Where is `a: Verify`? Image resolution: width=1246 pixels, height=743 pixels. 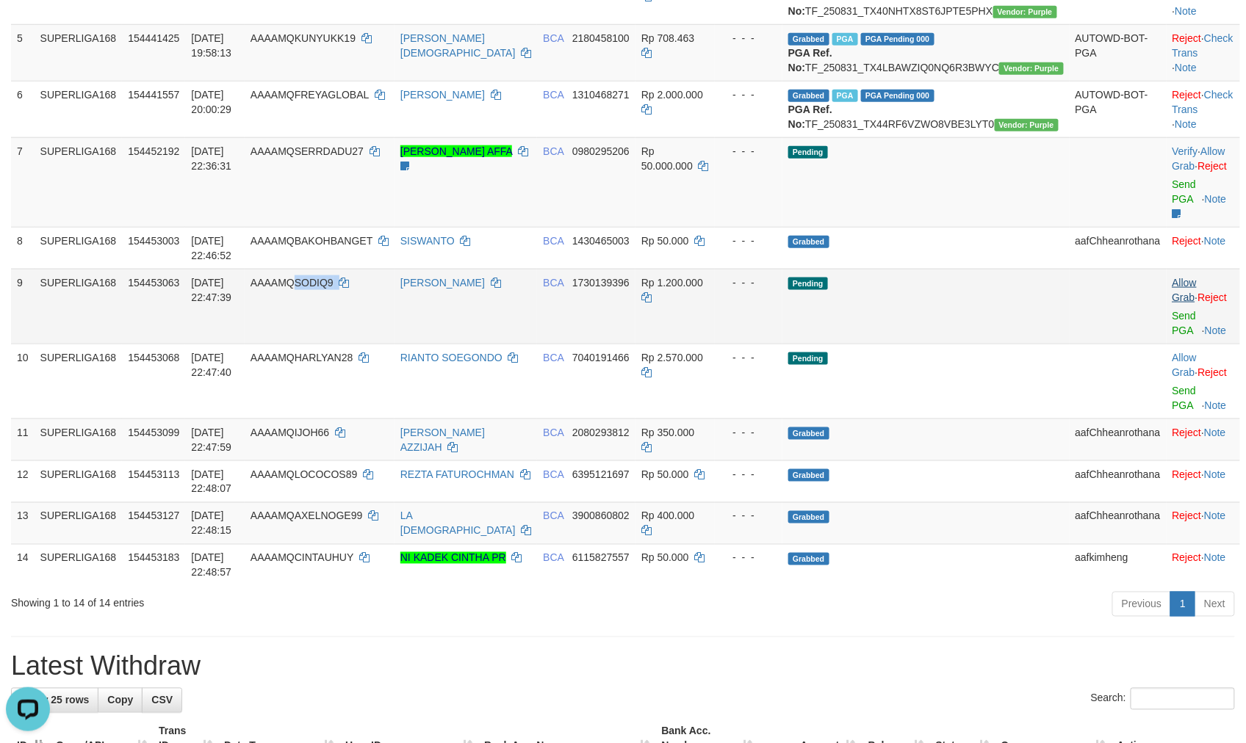 a: Verify is located at coordinates (1185, 151).